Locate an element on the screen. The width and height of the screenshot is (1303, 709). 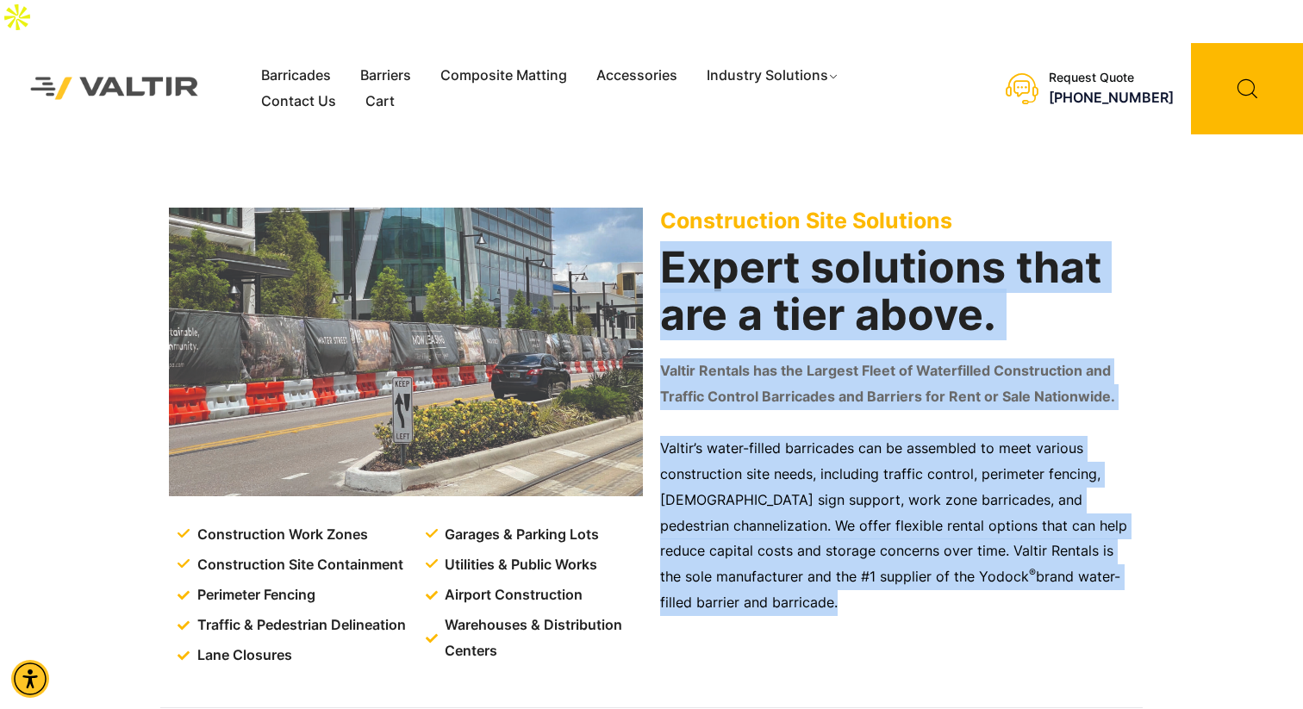
a: Contact Us is located at coordinates (298, 102).